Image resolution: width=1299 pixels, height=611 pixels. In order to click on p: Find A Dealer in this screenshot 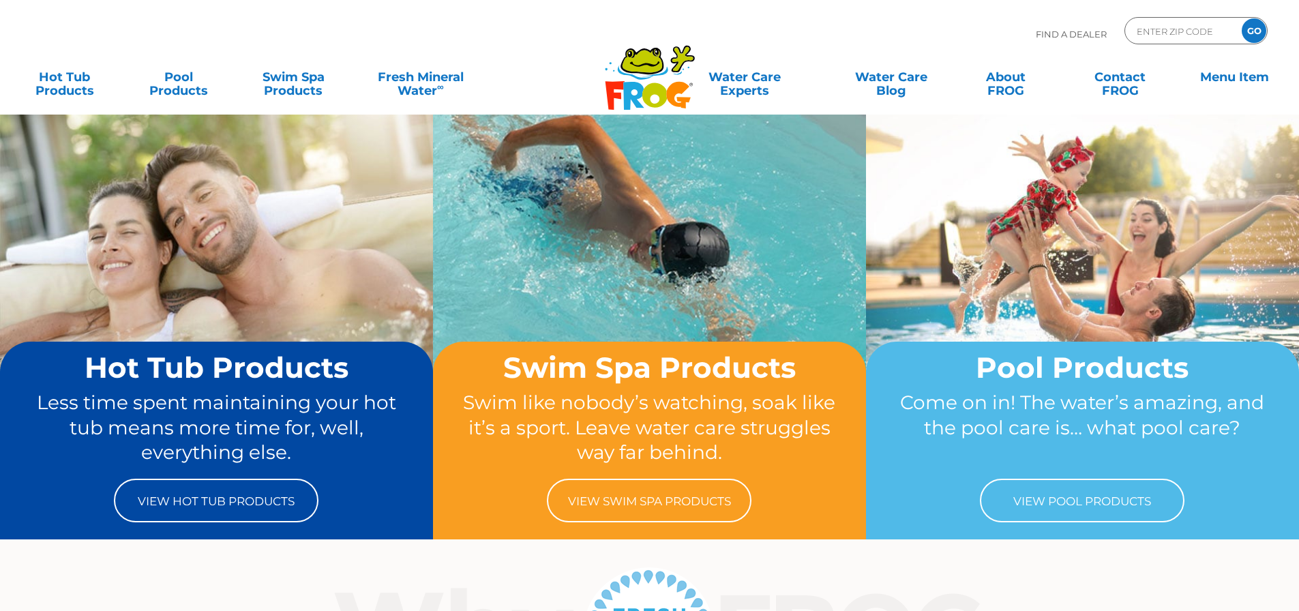, I will do `click(1071, 34)`.